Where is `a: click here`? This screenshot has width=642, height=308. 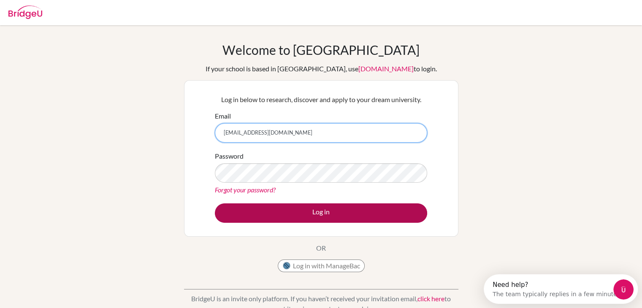
a: click here is located at coordinates (431, 299).